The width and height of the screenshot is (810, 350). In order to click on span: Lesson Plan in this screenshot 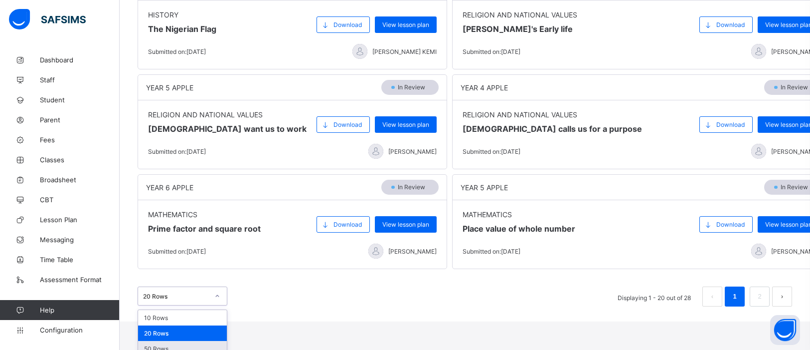, I will do `click(80, 219)`.